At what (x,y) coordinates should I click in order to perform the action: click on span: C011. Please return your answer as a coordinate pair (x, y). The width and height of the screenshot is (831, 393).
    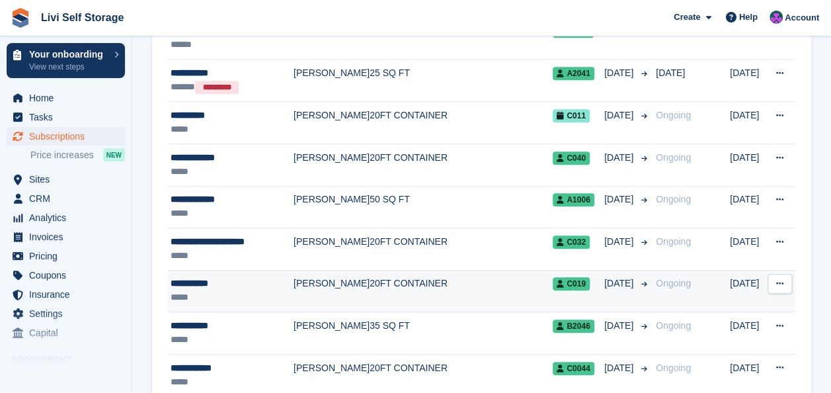
    Looking at the image, I should click on (571, 116).